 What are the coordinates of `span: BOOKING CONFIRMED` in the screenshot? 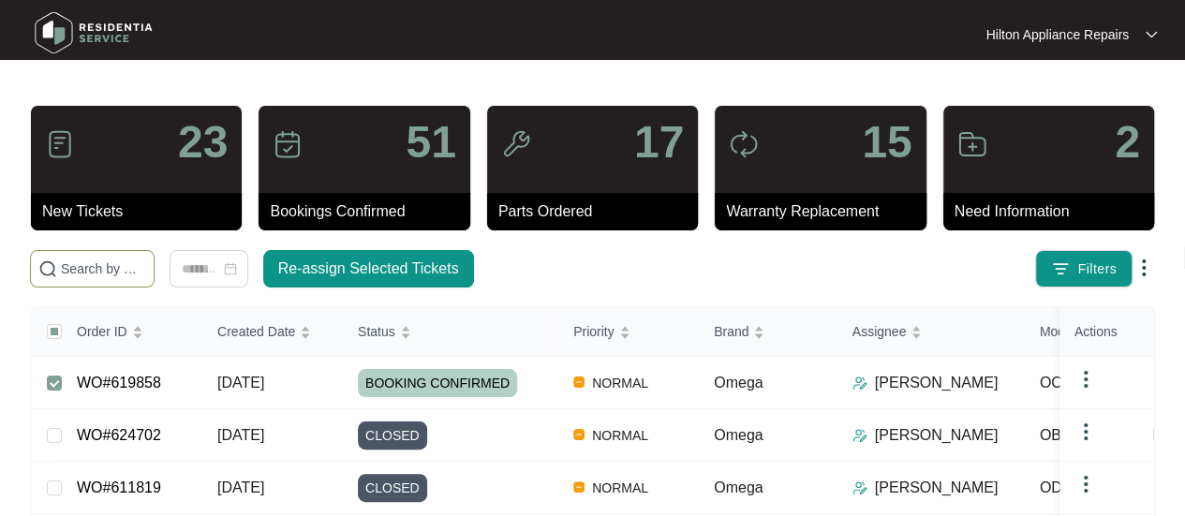 It's located at (438, 383).